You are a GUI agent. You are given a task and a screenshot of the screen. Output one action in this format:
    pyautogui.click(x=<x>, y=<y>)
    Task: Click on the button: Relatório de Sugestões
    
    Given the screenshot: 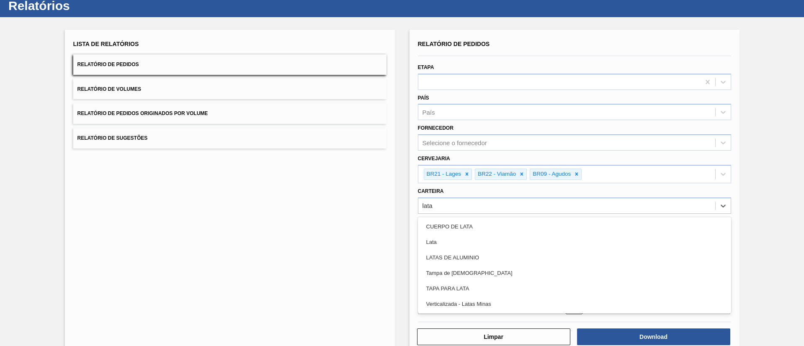 What is the action you would take?
    pyautogui.click(x=230, y=138)
    